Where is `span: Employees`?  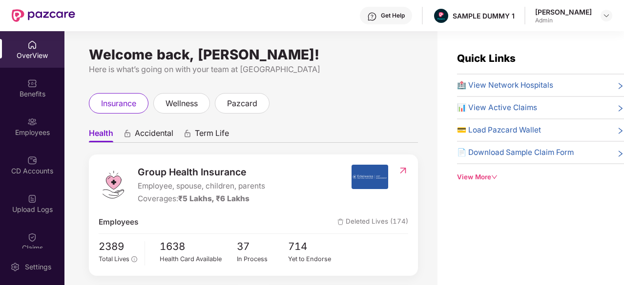
span: Employees is located at coordinates (118, 223).